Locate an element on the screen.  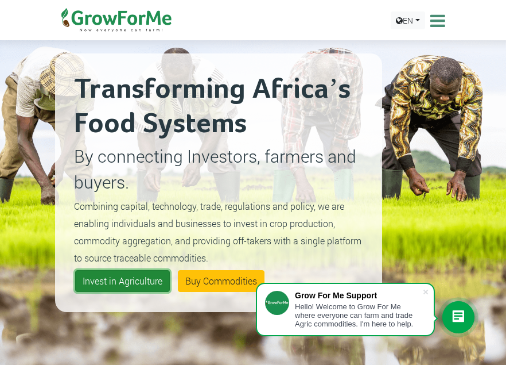
h2: Transforming Africa’s Food Systems is located at coordinates (219, 107).